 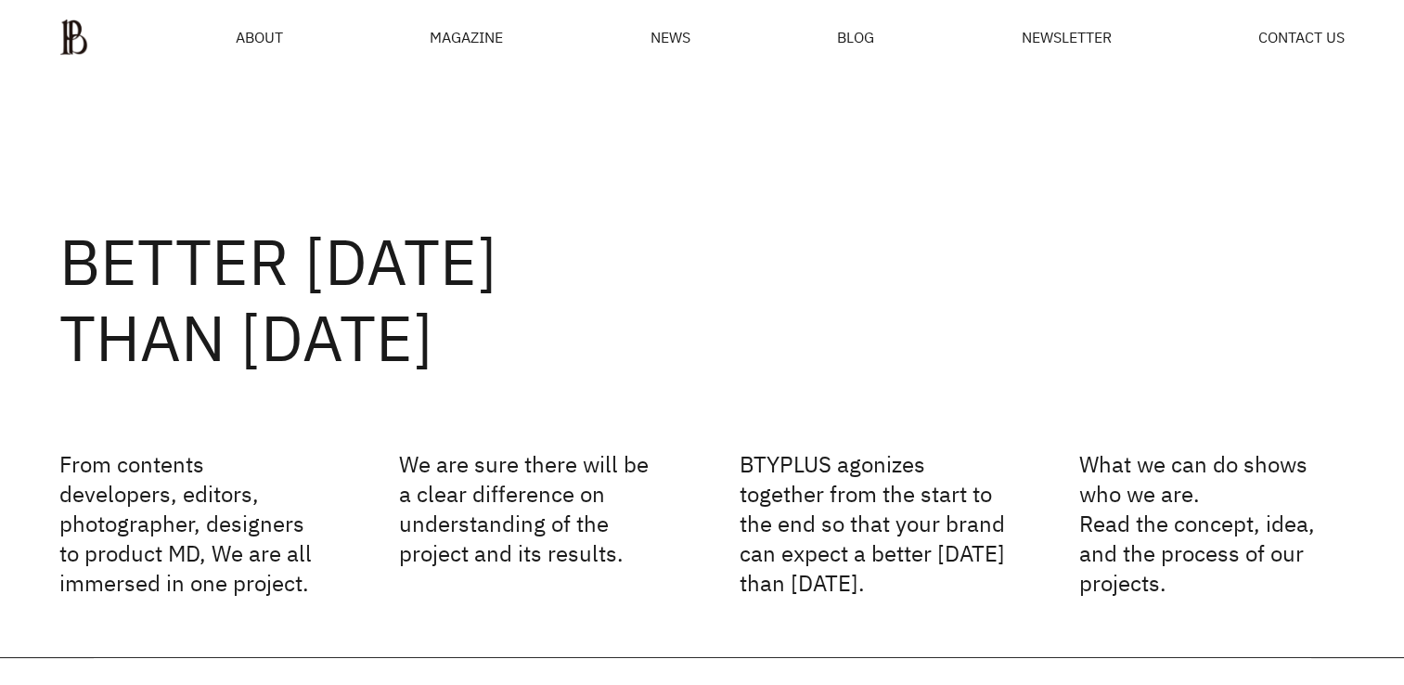 I want to click on img: ba379d5522eb3.png, so click(x=73, y=37).